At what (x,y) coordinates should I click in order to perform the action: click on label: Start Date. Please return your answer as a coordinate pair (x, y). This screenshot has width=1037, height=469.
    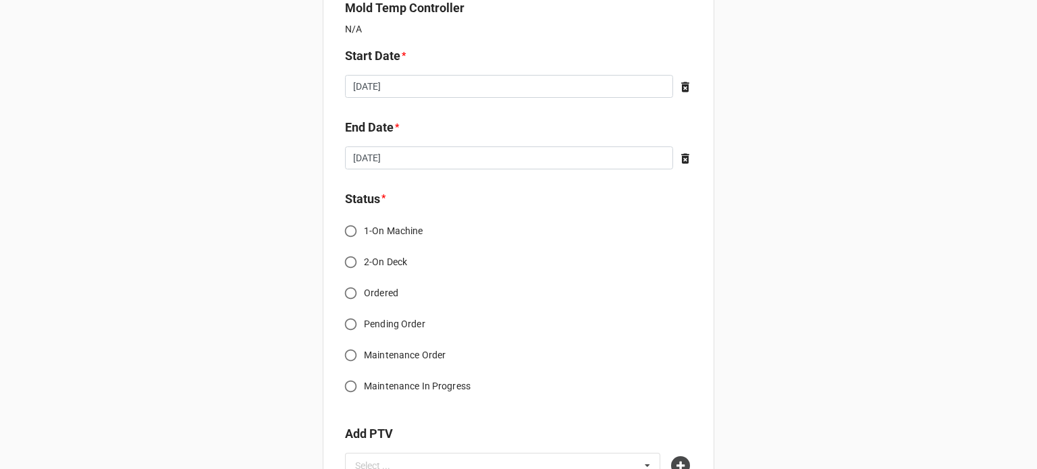
    Looking at the image, I should click on (373, 56).